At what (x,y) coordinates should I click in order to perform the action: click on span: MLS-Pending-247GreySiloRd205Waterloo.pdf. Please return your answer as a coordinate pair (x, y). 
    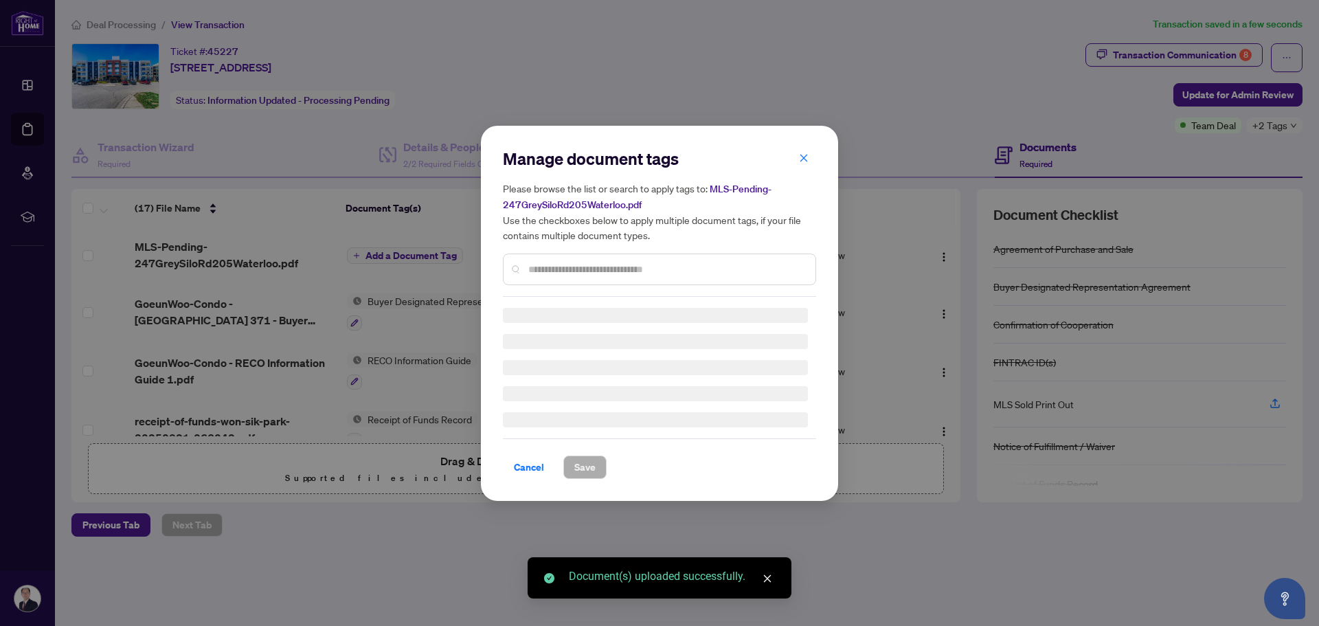
    Looking at the image, I should click on (637, 196).